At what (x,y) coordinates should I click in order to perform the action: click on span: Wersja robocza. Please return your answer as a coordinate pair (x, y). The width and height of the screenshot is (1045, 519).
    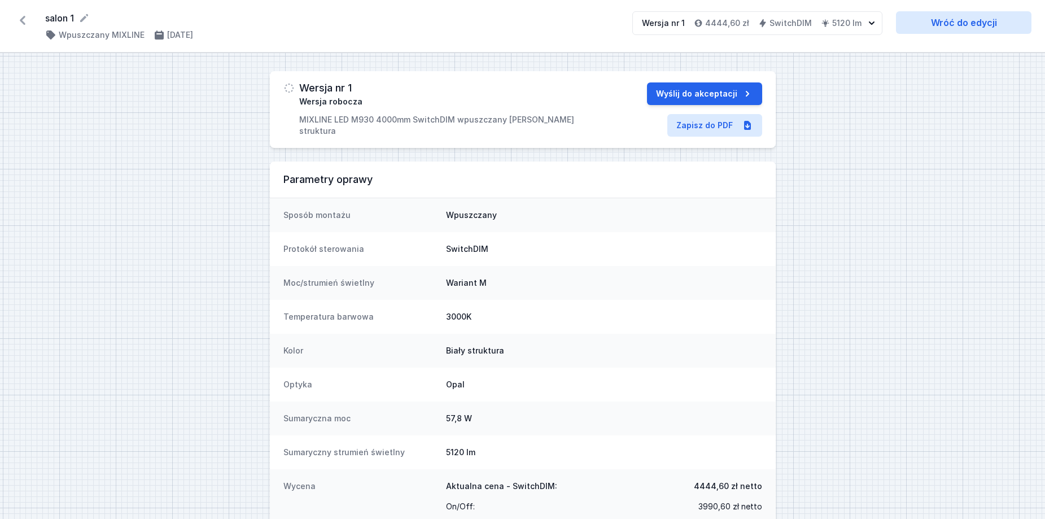
    Looking at the image, I should click on (331, 102).